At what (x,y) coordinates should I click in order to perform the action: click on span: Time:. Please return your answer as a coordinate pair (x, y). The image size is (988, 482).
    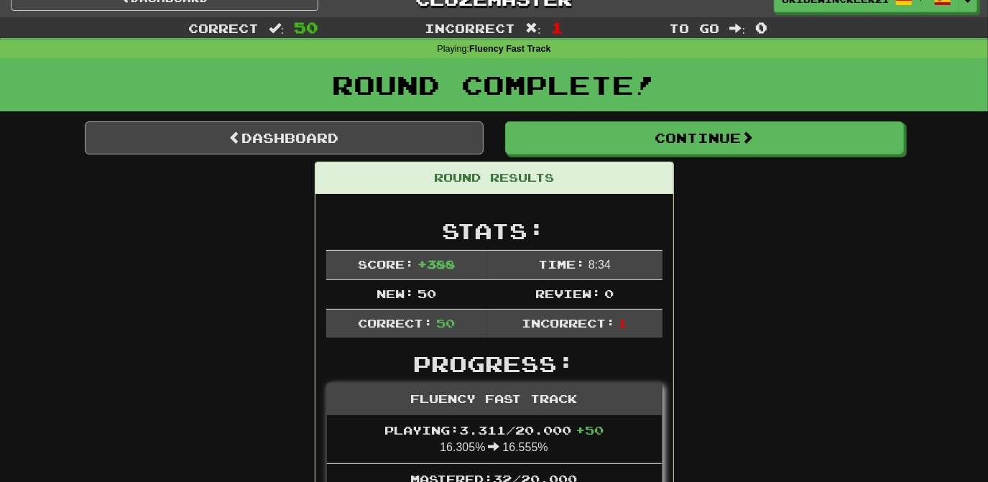
    Looking at the image, I should click on (561, 264).